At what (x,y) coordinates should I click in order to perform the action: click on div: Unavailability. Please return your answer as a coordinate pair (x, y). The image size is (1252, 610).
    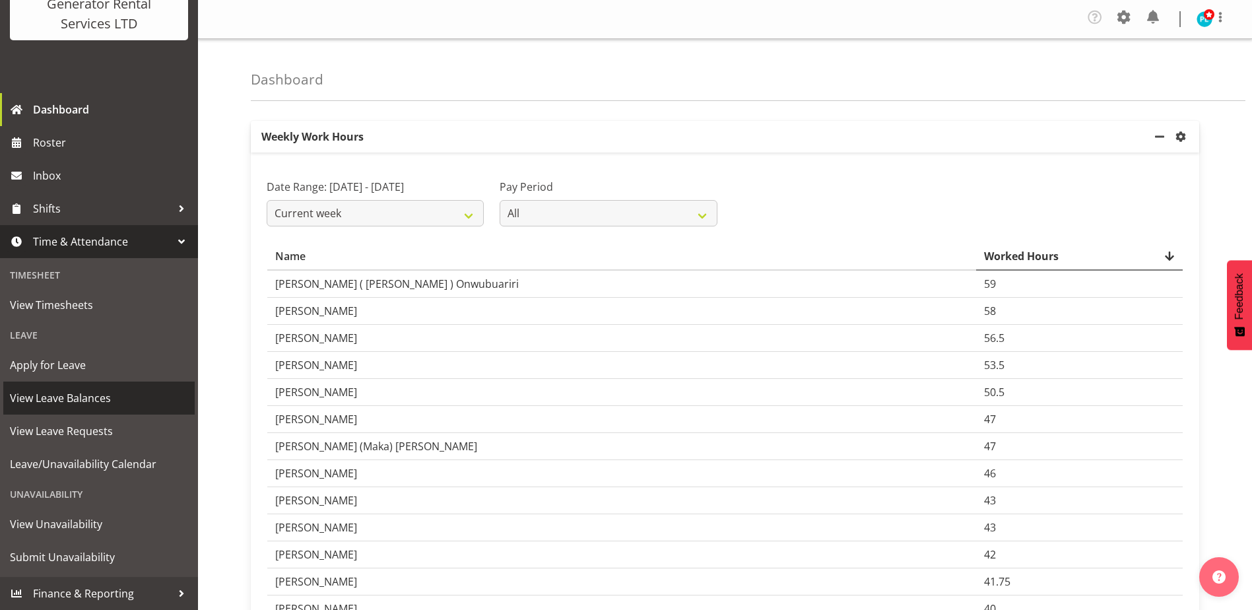
    Looking at the image, I should click on (99, 494).